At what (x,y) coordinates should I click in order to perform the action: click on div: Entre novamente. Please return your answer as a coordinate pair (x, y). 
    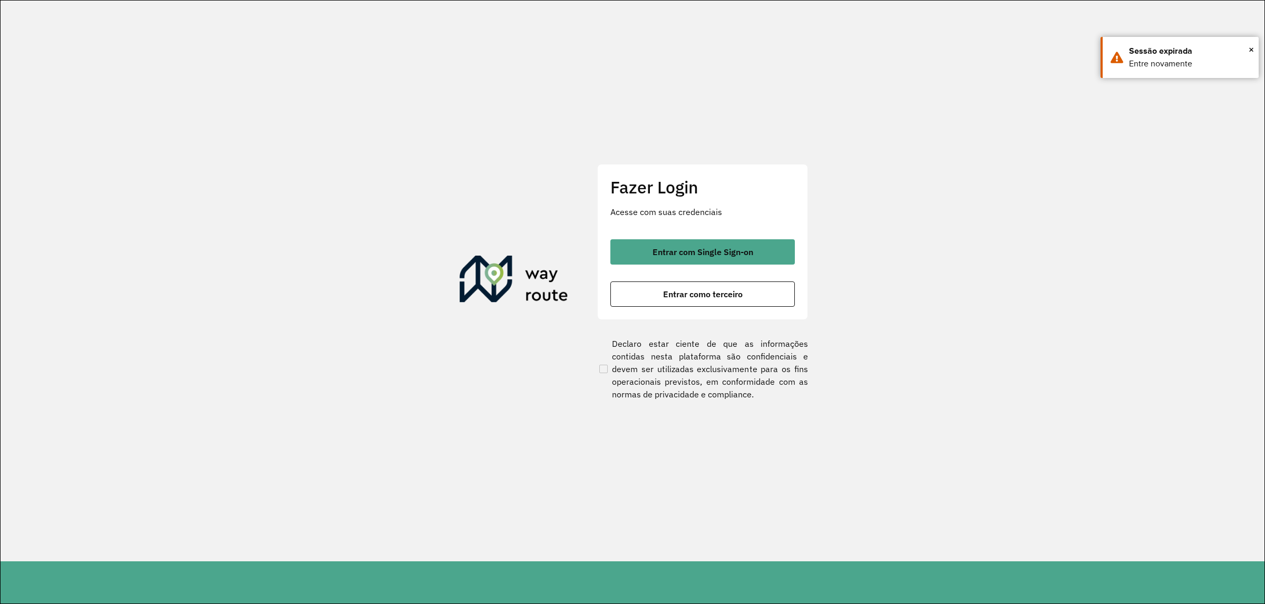
    Looking at the image, I should click on (1190, 64).